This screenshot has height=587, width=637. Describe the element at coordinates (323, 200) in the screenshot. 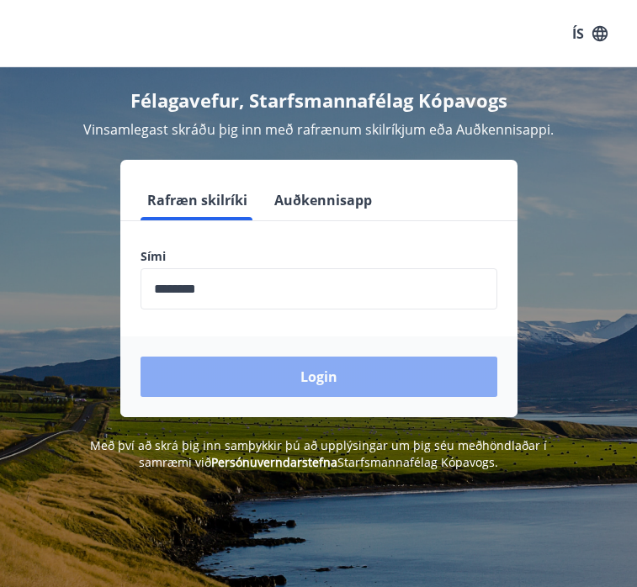

I see `button: Auðkennisapp` at that location.